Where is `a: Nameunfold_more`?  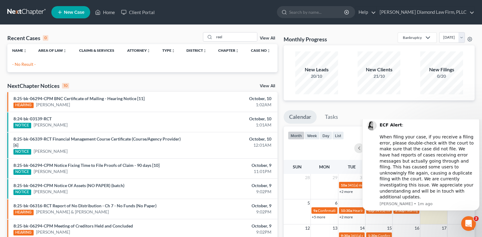
a: Nameunfold_more is located at coordinates (20, 50).